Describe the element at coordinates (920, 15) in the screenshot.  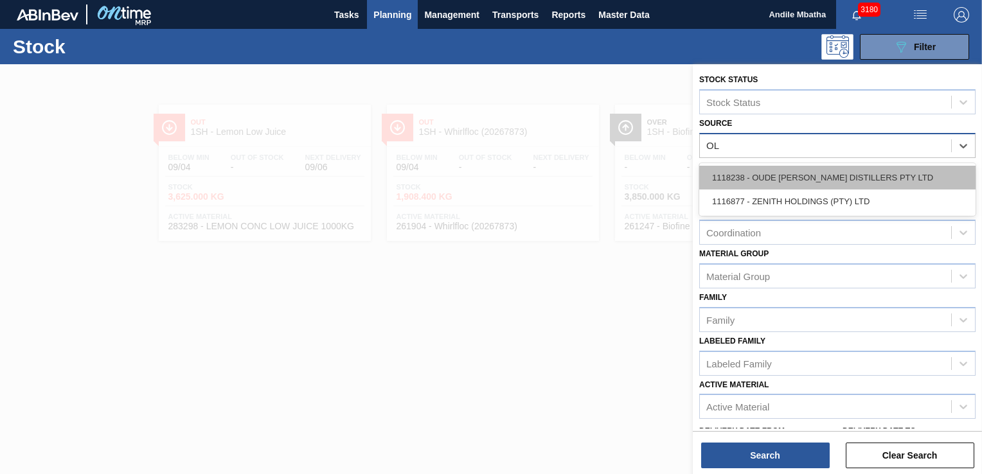
I see `img: userActions` at that location.